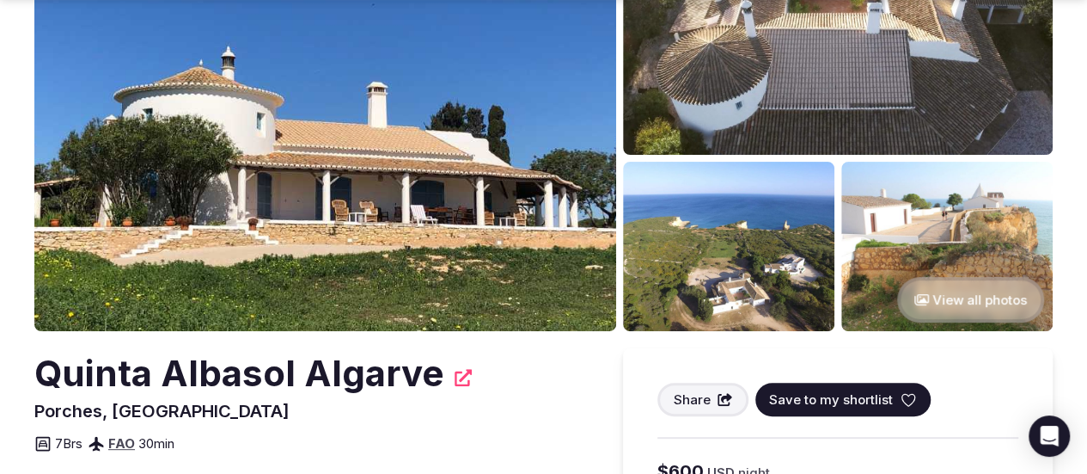 The height and width of the screenshot is (474, 1087). I want to click on span: Save to my shortlist, so click(831, 399).